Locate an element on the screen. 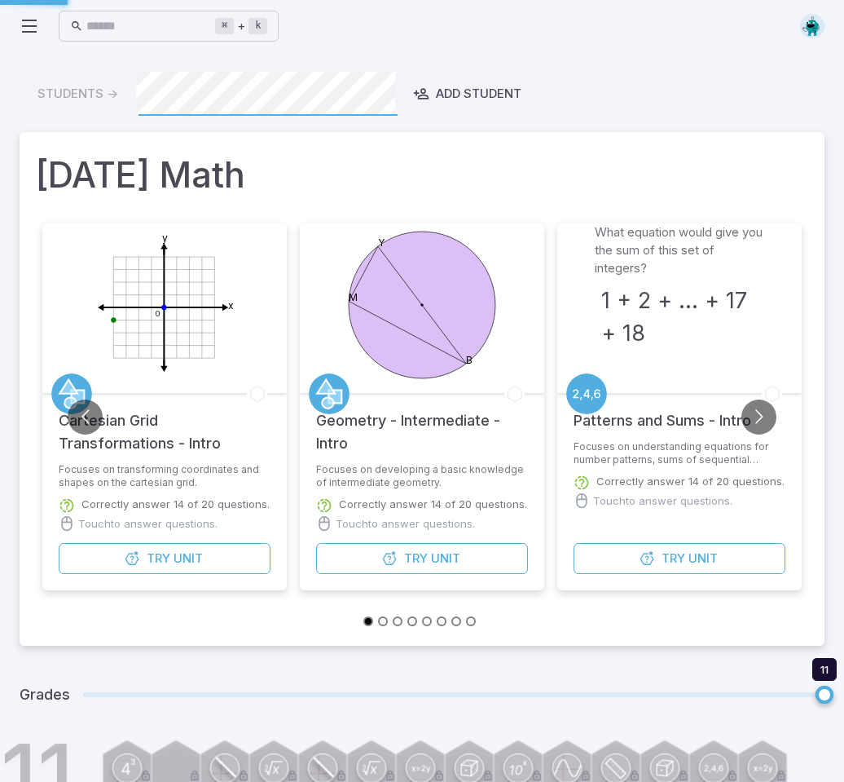 The width and height of the screenshot is (844, 782). p: What equation would give you the sum of this set of integers? is located at coordinates (680, 250).